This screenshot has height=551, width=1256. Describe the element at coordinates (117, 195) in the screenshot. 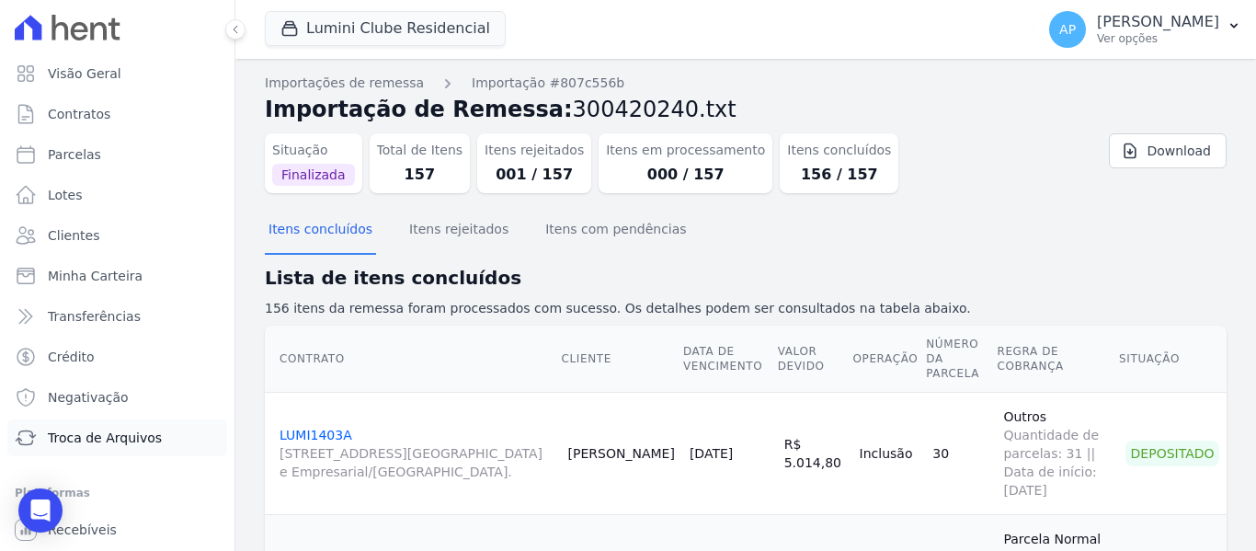

I see `a: Lotes` at that location.